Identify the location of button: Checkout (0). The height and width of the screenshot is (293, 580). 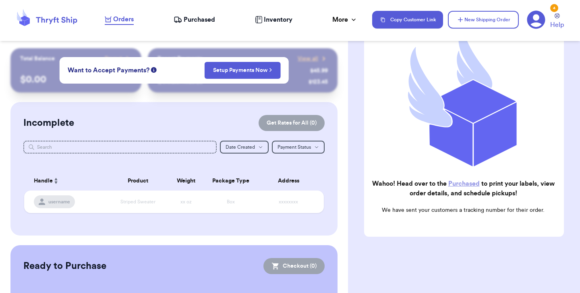
(294, 266).